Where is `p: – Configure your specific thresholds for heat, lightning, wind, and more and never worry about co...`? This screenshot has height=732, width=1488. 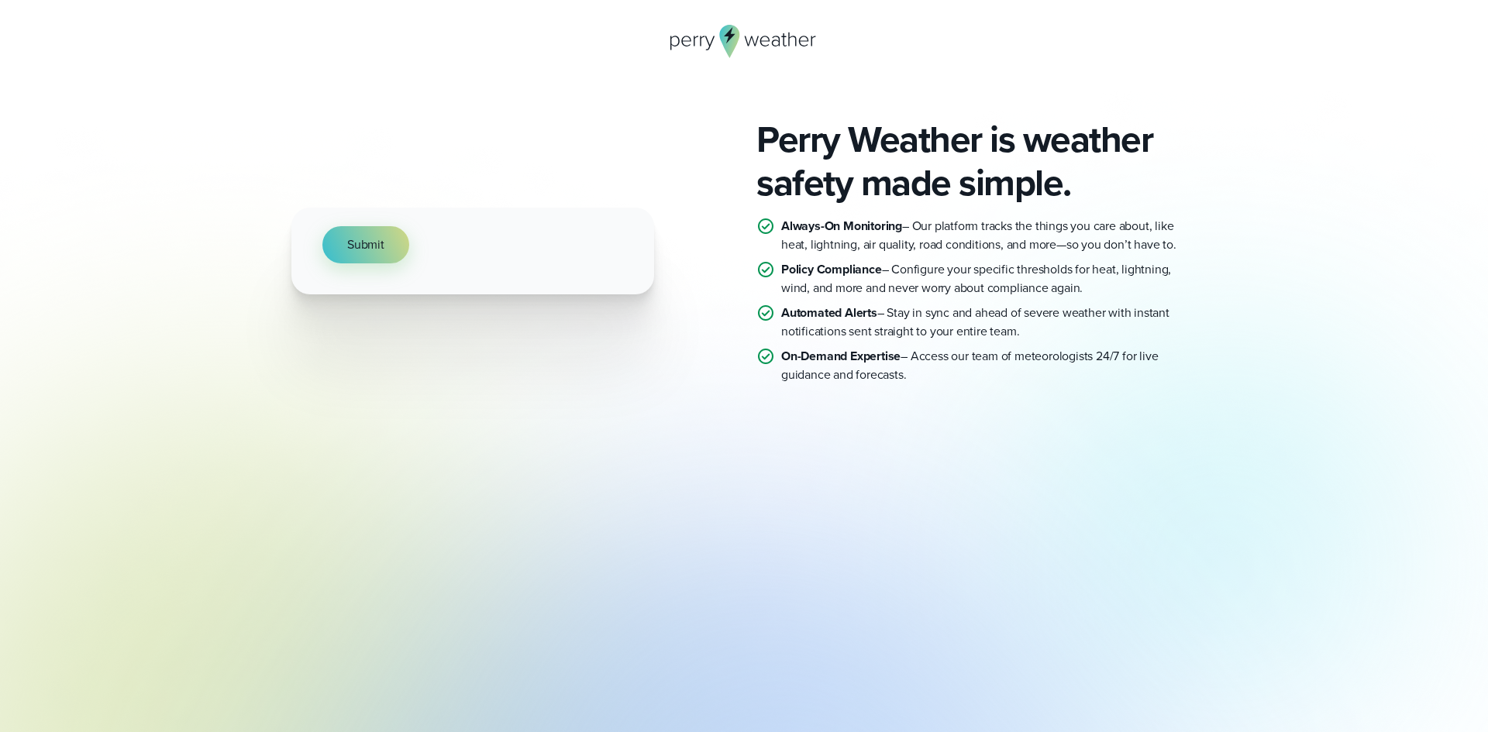
p: – Configure your specific thresholds for heat, lightning, wind, and more and never worry about co... is located at coordinates (989, 279).